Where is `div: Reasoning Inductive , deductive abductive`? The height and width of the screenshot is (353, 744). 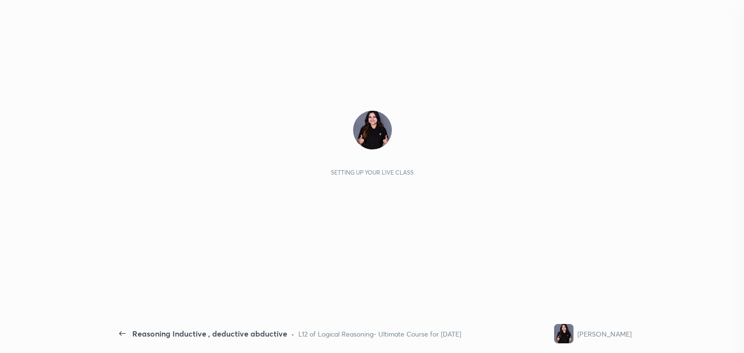 div: Reasoning Inductive , deductive abductive is located at coordinates (210, 334).